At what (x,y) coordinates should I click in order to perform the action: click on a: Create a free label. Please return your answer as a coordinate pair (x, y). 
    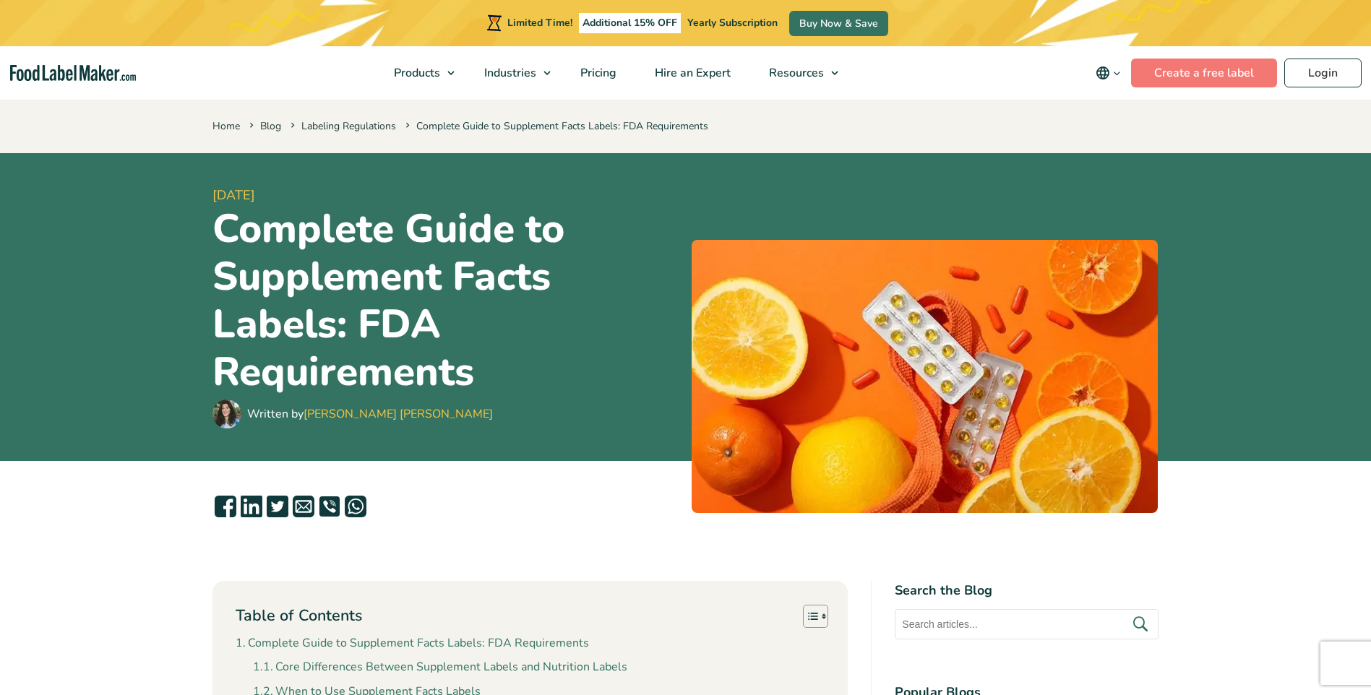
    Looking at the image, I should click on (1204, 73).